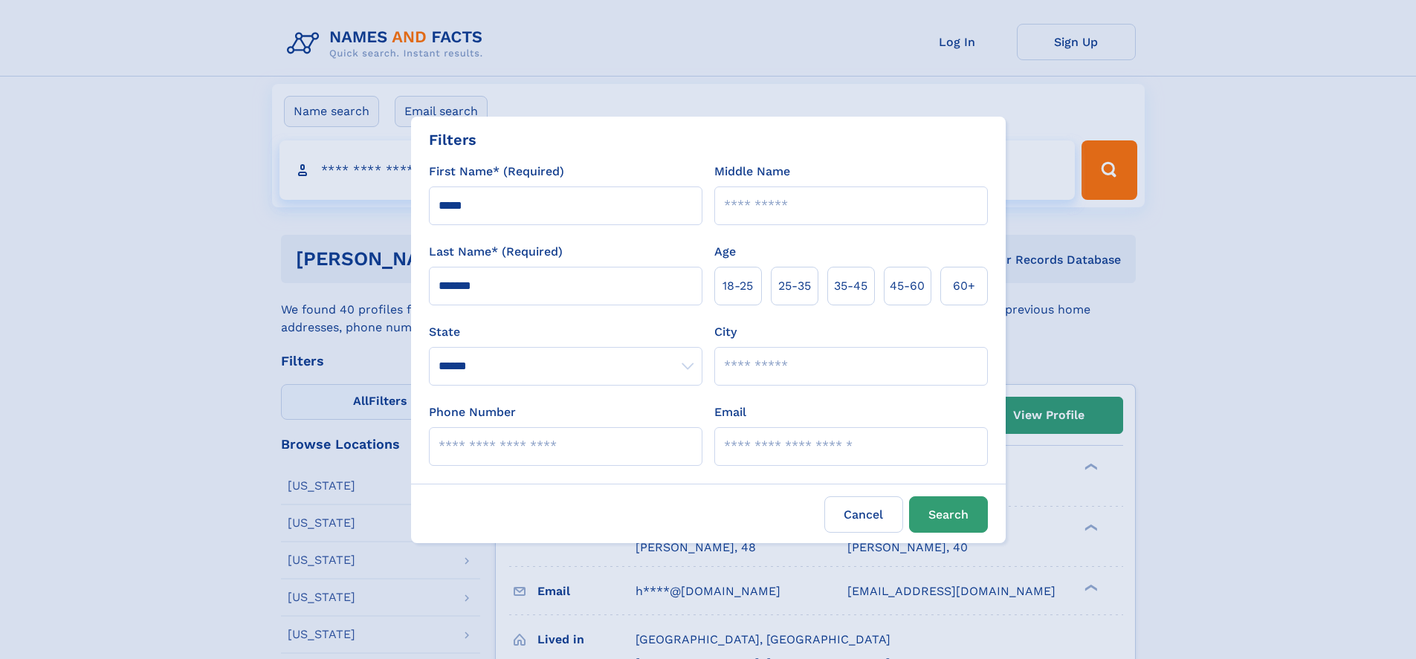 The width and height of the screenshot is (1416, 659). Describe the element at coordinates (725, 252) in the screenshot. I see `label: Age` at that location.